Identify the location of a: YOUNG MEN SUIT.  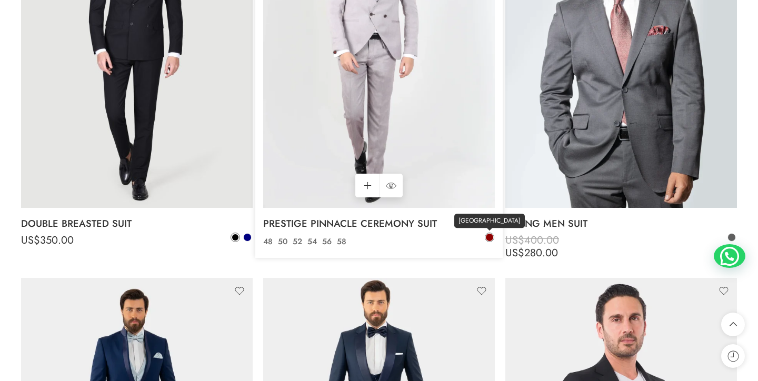
(621, 224).